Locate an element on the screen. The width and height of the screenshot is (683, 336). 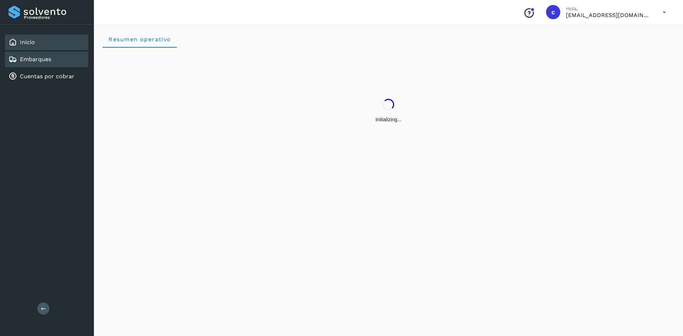
div: Cuentas por cobrar is located at coordinates (47, 76).